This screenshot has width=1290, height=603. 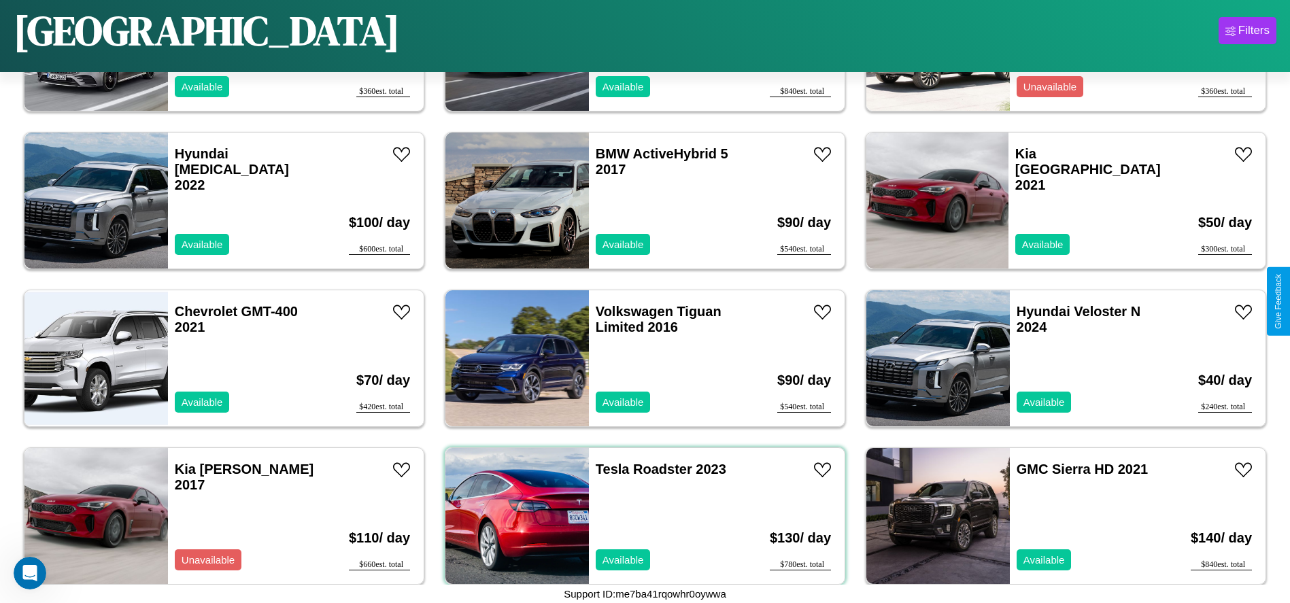 I want to click on h3: $ 40 / day, so click(x=1225, y=380).